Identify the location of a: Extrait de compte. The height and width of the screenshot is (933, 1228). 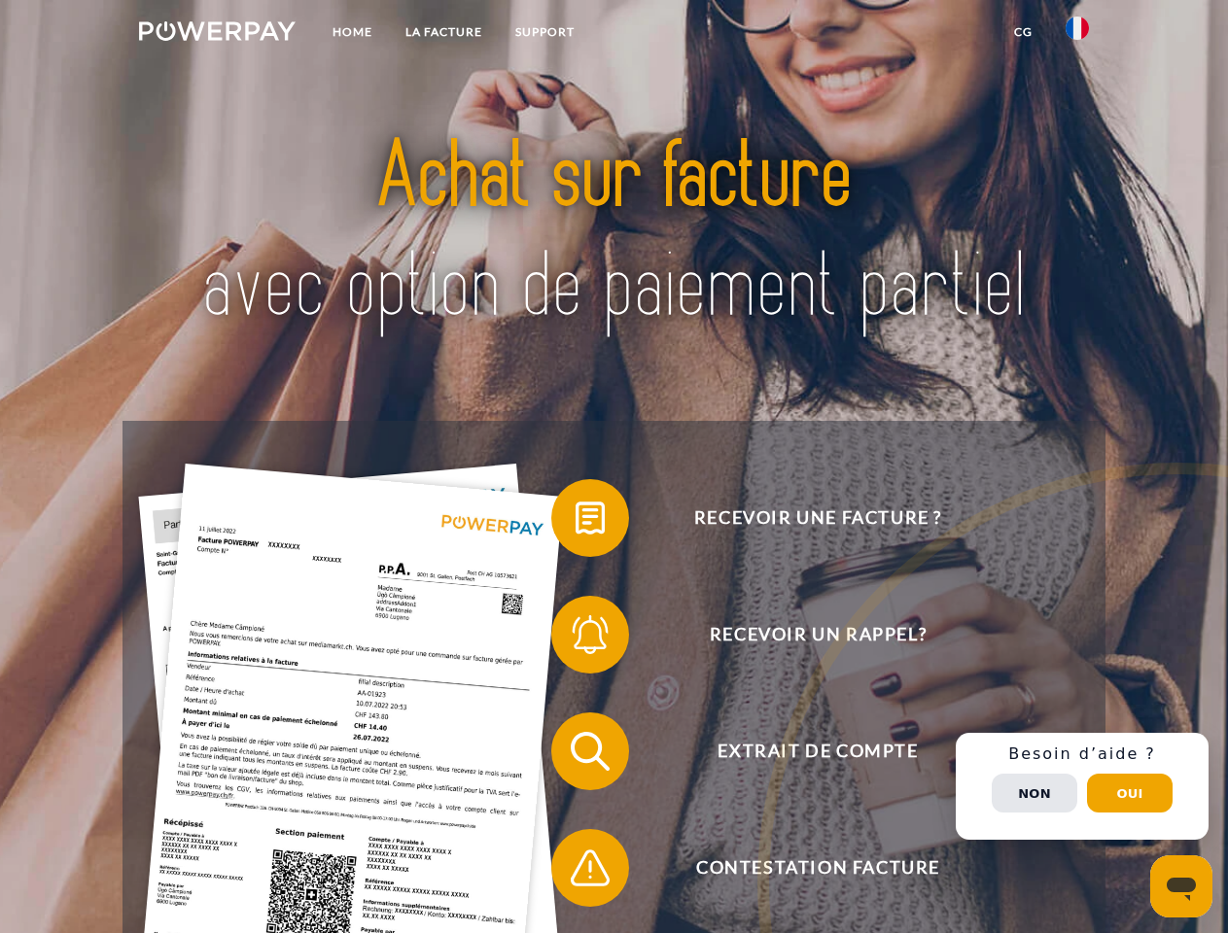
(804, 751).